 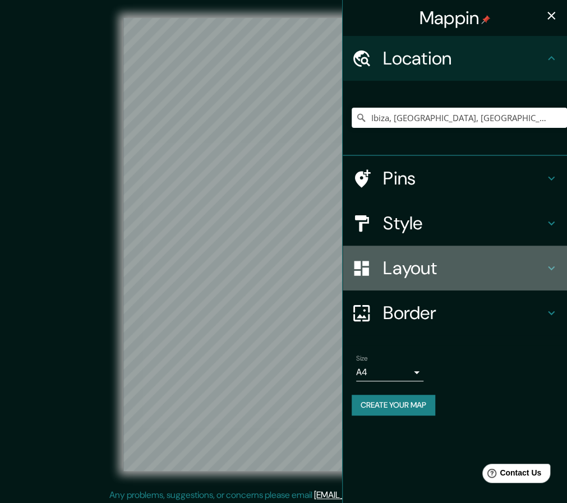 What do you see at coordinates (464, 58) in the screenshot?
I see `h4: Location` at bounding box center [464, 58].